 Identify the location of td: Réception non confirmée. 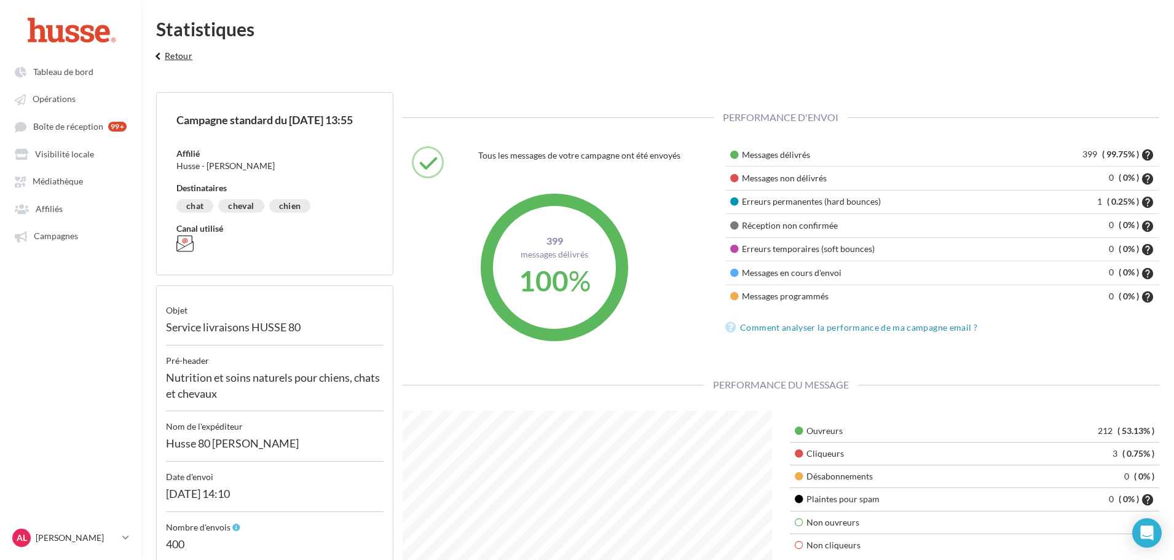
(869, 226).